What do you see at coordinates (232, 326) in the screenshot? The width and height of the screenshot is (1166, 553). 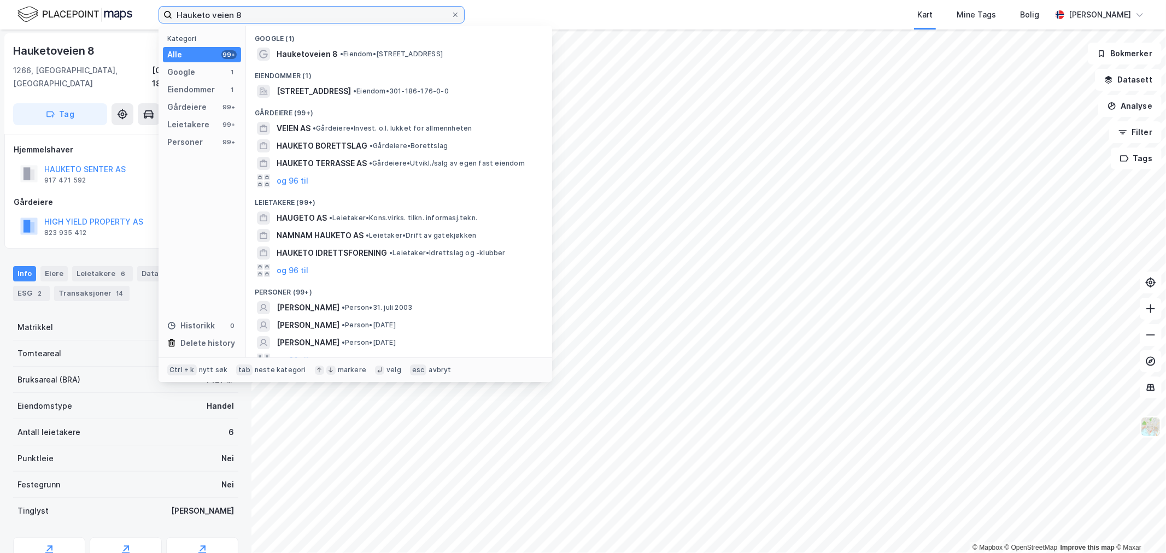 I see `div: 0` at bounding box center [232, 326].